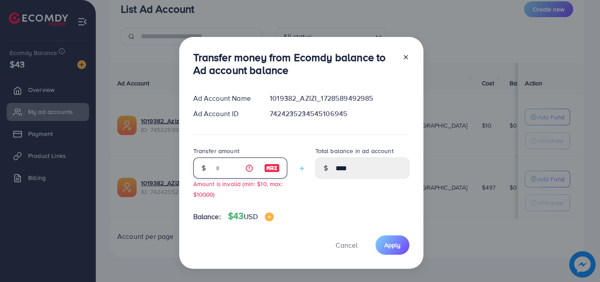  Describe the element at coordinates (339, 113) in the screenshot. I see `div: 7424235234545106945` at that location.